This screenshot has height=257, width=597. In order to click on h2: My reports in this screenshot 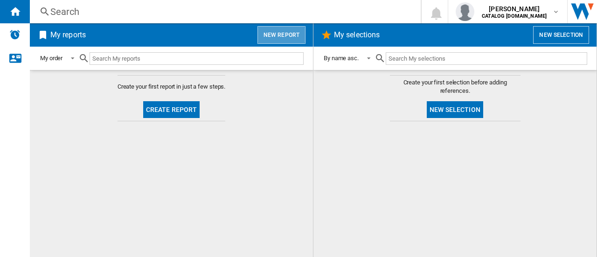, I will do `click(68, 35)`.